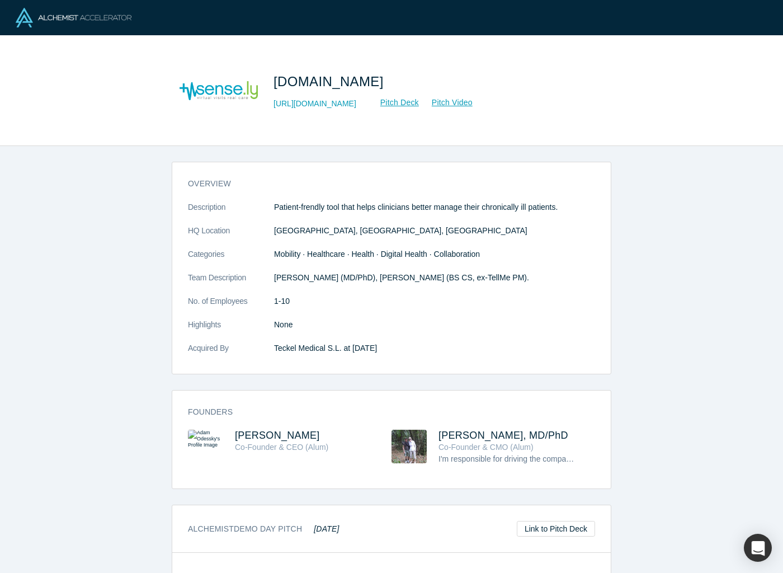  Describe the element at coordinates (556, 528) in the screenshot. I see `a: Link to Pitch Deck` at that location.